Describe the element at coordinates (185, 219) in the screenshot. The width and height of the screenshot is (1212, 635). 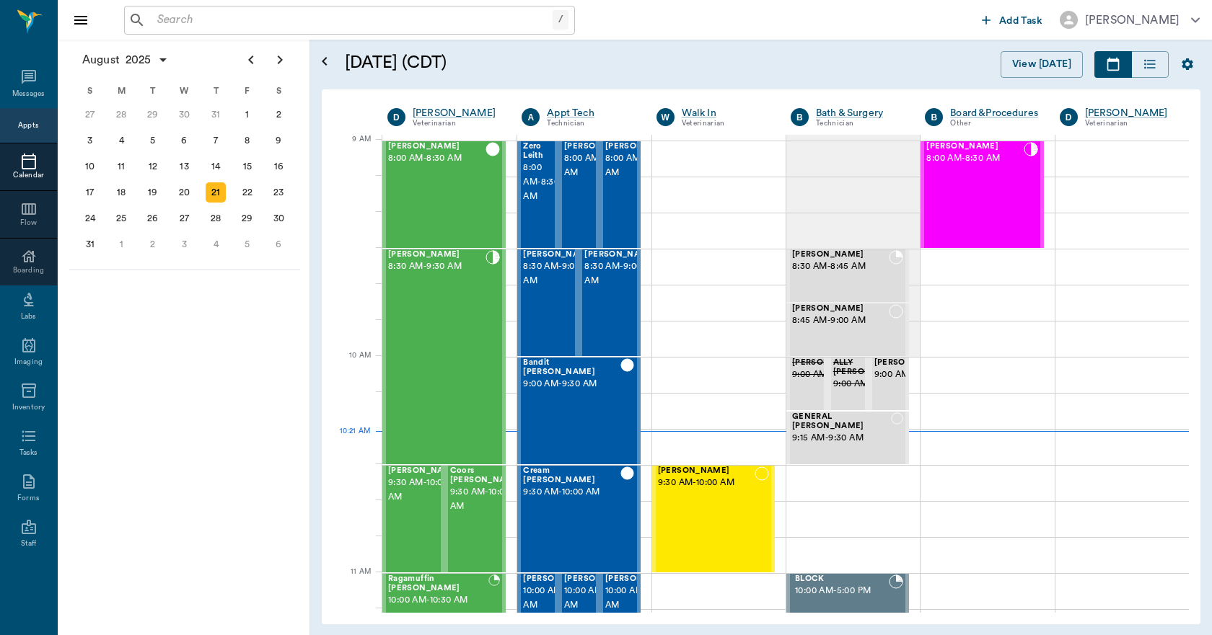
I see `div: Wednesday, August 27, 2025` at that location.